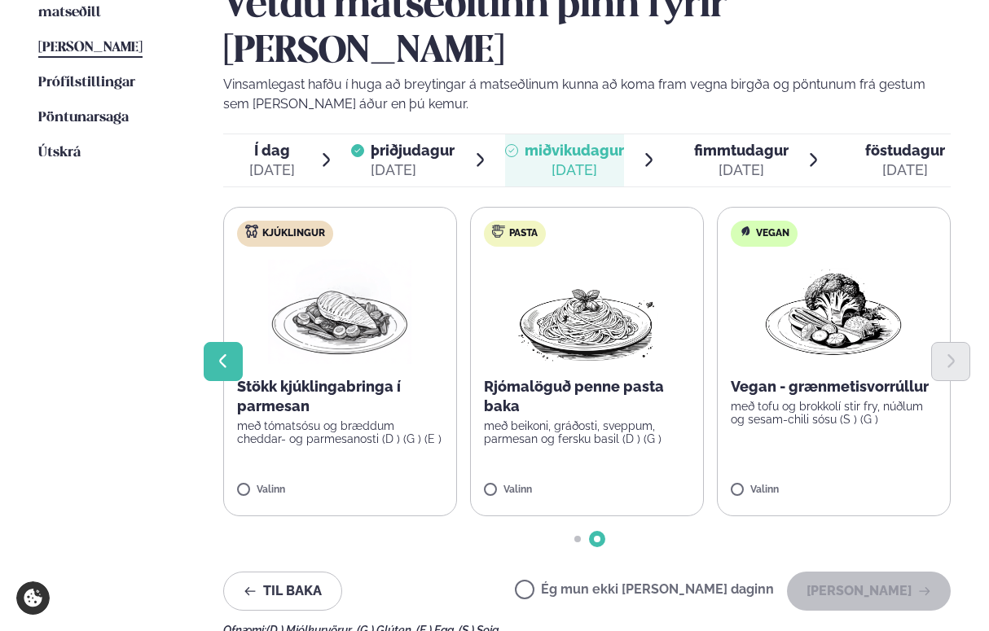 This screenshot has width=989, height=631. I want to click on span: Kjúklingur, so click(293, 234).